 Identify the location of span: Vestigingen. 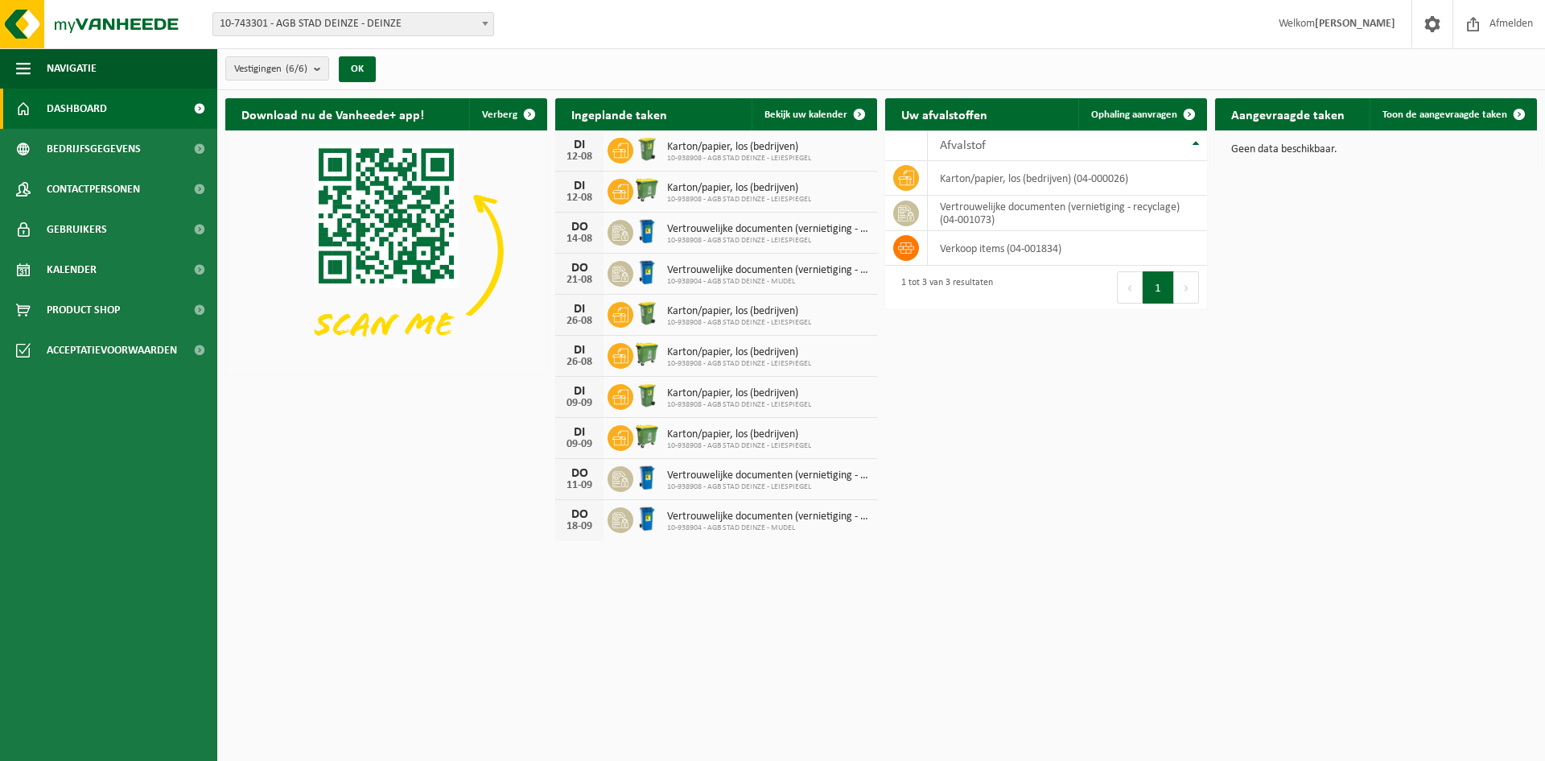
(270, 69).